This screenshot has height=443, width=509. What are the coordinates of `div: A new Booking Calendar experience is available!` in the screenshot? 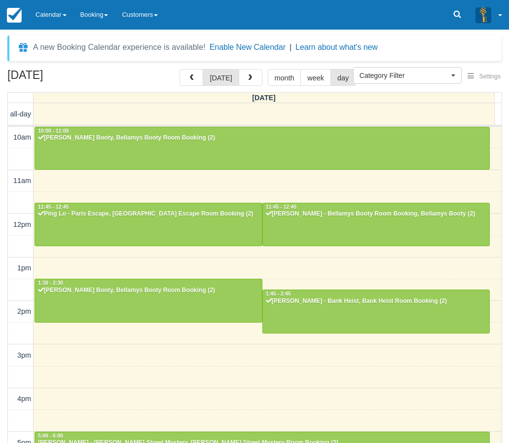 It's located at (119, 47).